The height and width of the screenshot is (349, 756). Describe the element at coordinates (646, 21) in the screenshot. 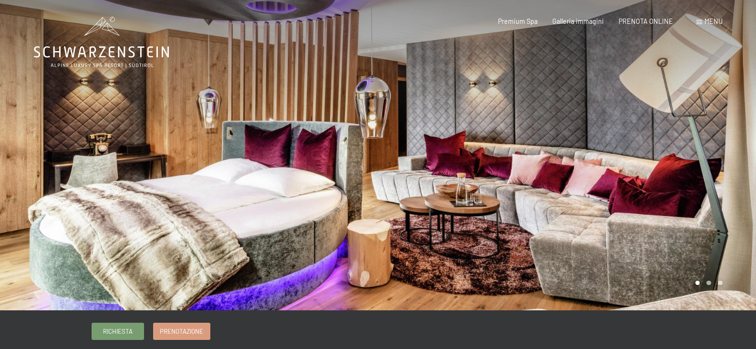

I see `a: PRENOTA ONLINE` at that location.